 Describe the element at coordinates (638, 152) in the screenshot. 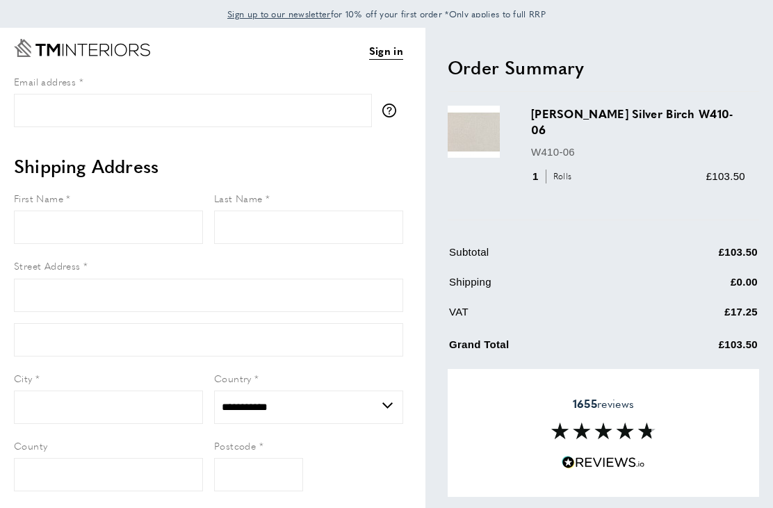

I see `p: W410-06` at that location.